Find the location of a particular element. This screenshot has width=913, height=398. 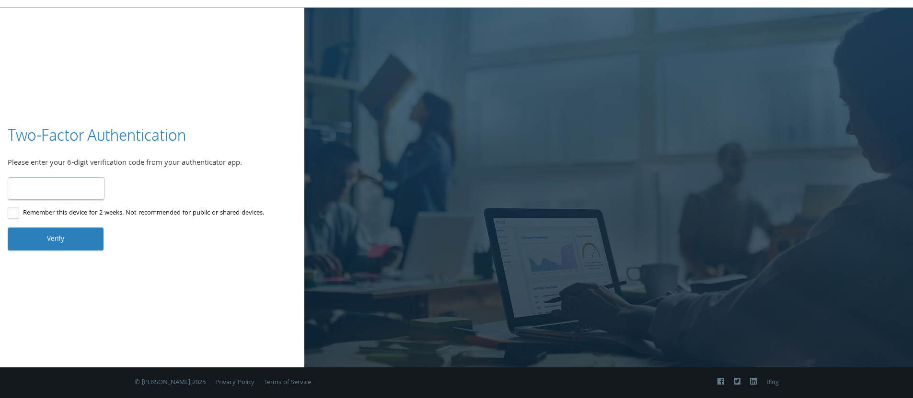

a: Terms of Service is located at coordinates (288, 383).